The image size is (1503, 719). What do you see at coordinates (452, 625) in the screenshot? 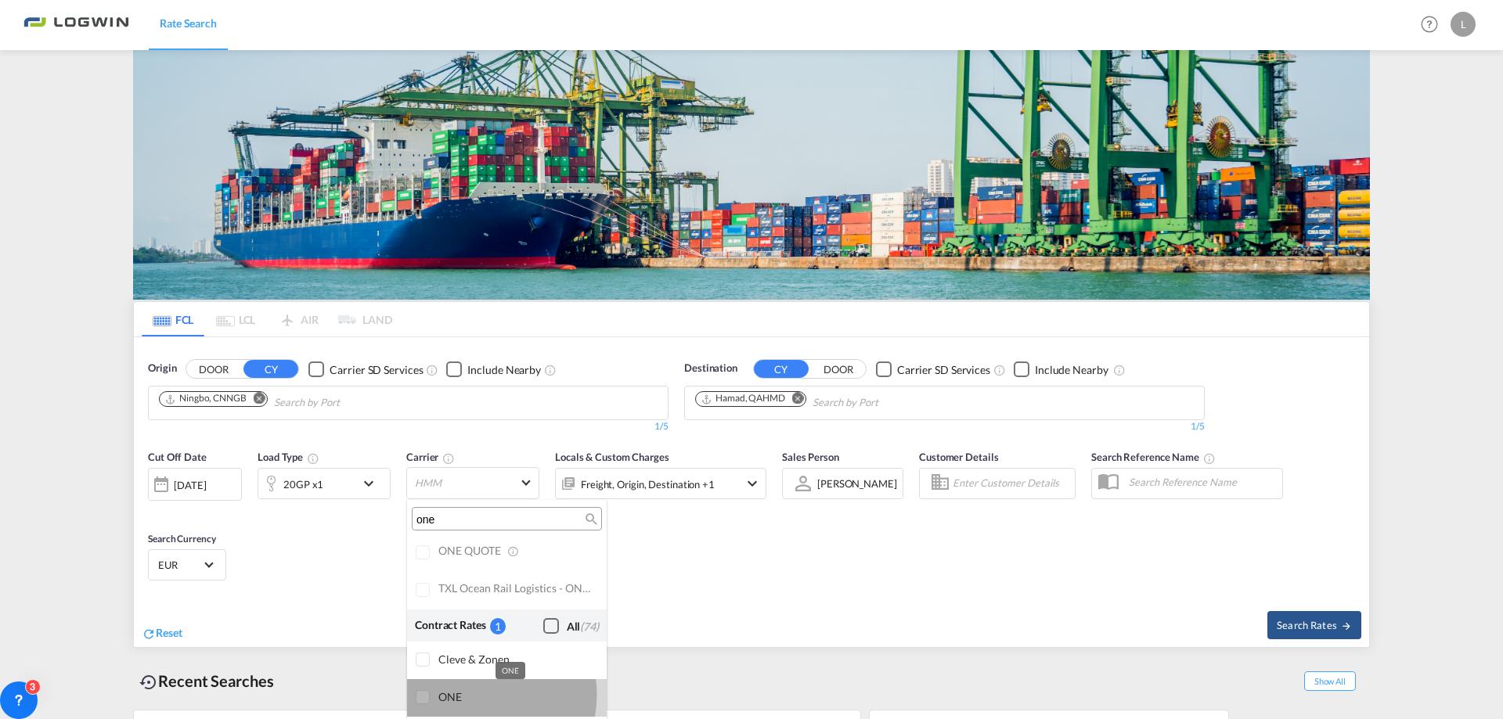
I see `div: Contract Rates` at bounding box center [452, 625].